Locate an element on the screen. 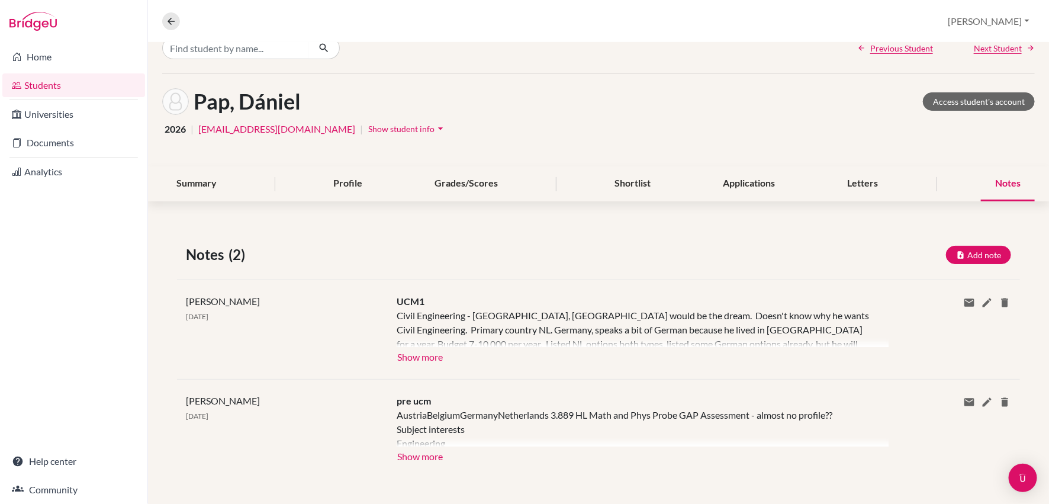 This screenshot has width=1049, height=504. a: Home is located at coordinates (73, 57).